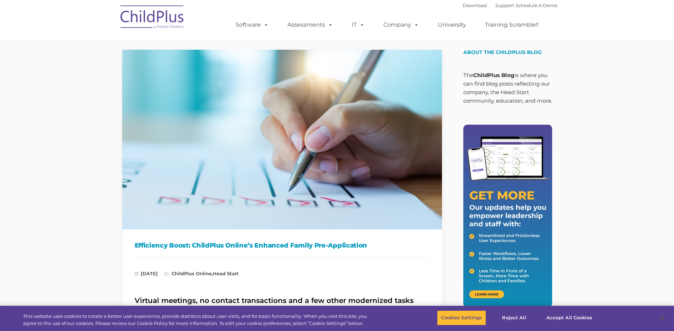  What do you see at coordinates (569, 318) in the screenshot?
I see `button: Accept All Cookies` at bounding box center [569, 318].